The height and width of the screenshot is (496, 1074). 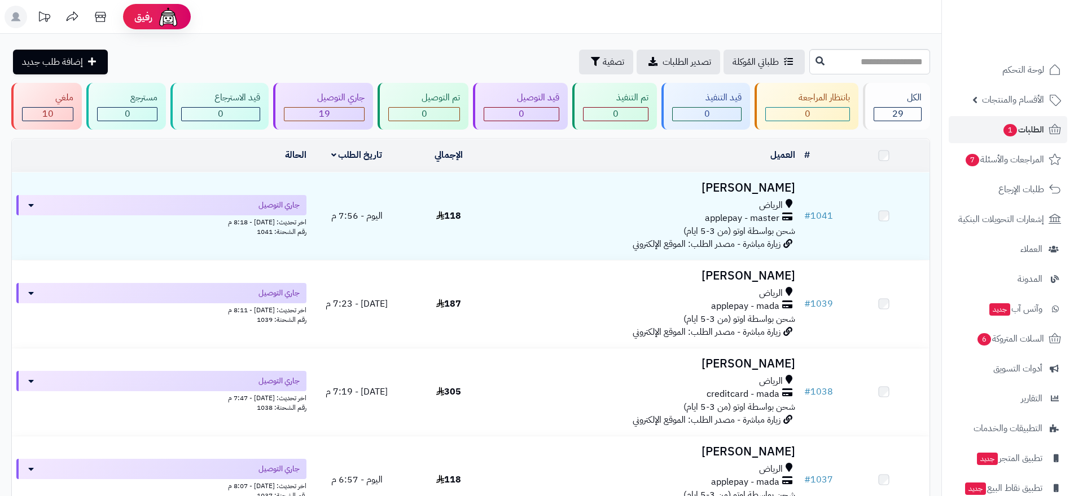 I want to click on div: قيد التنفيذ, so click(x=706, y=98).